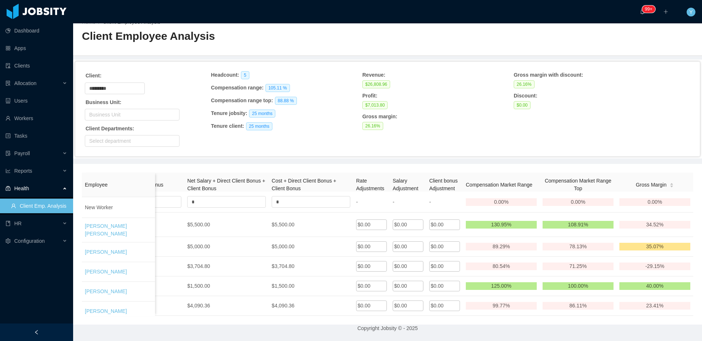  I want to click on span: 78.13%, so click(578, 247).